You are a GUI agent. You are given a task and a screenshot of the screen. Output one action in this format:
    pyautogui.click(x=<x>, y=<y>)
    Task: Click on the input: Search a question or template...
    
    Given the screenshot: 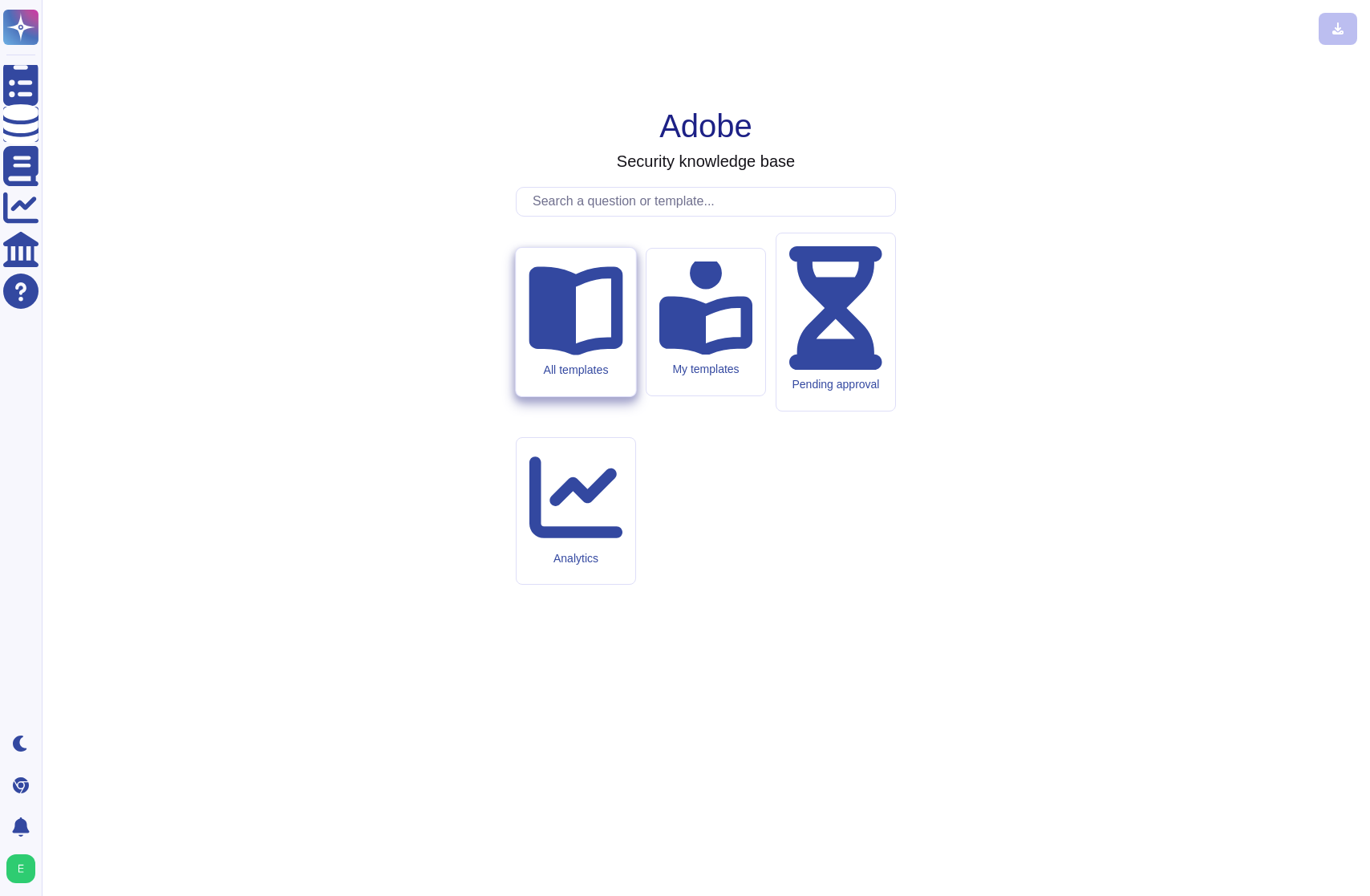 What is the action you would take?
    pyautogui.click(x=710, y=201)
    